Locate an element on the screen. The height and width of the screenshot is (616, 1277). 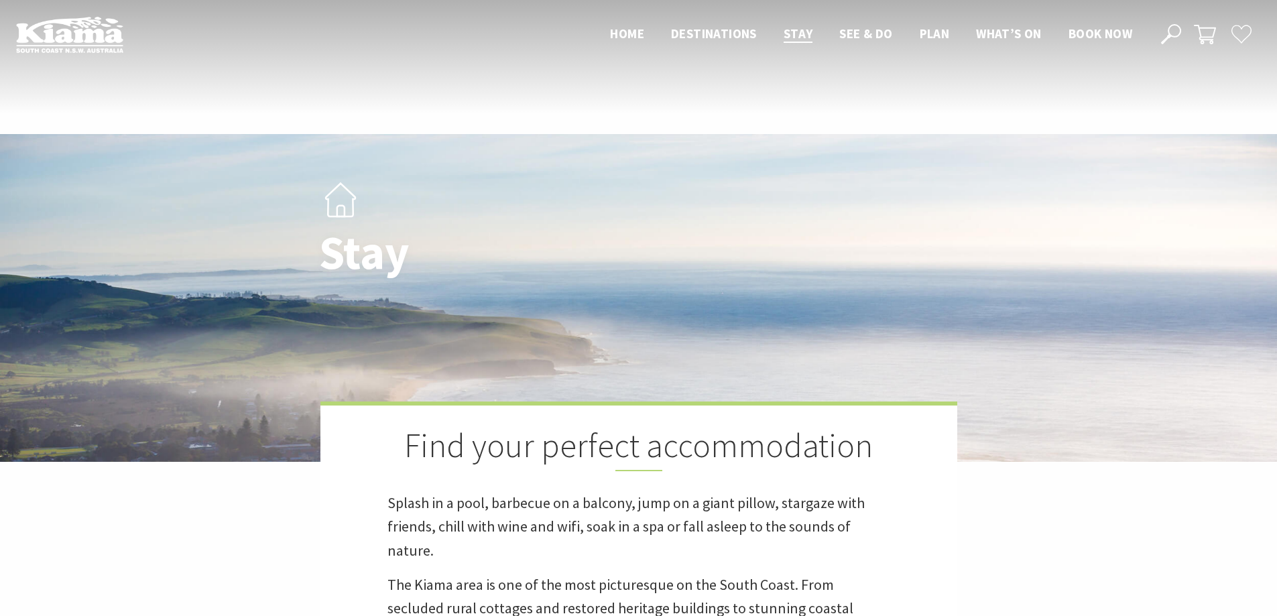
h1: Stay is located at coordinates (508, 252).